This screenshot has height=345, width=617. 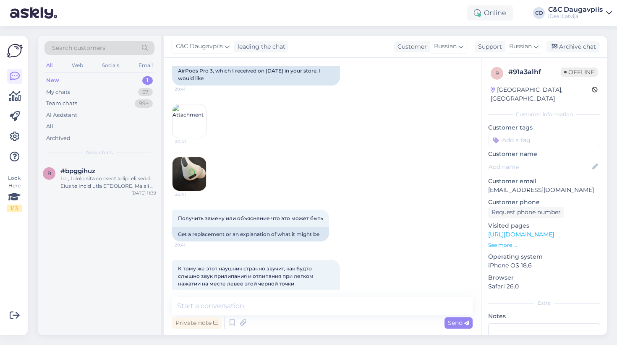 What do you see at coordinates (49, 173) in the screenshot?
I see `span: b` at bounding box center [49, 173].